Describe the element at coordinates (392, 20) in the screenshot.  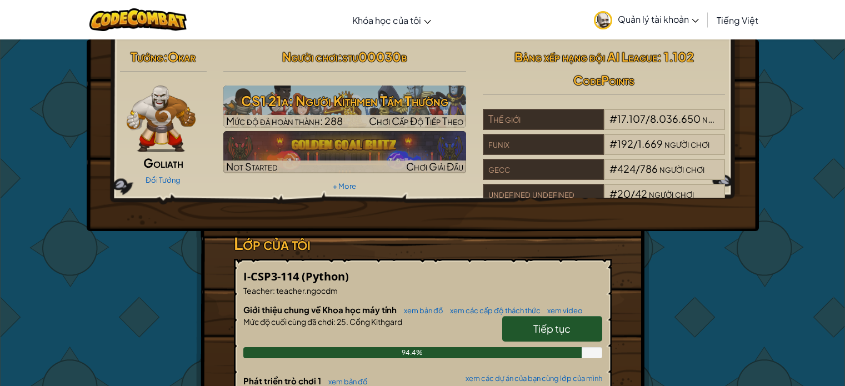
I see `a: Khóa học của tôi` at that location.